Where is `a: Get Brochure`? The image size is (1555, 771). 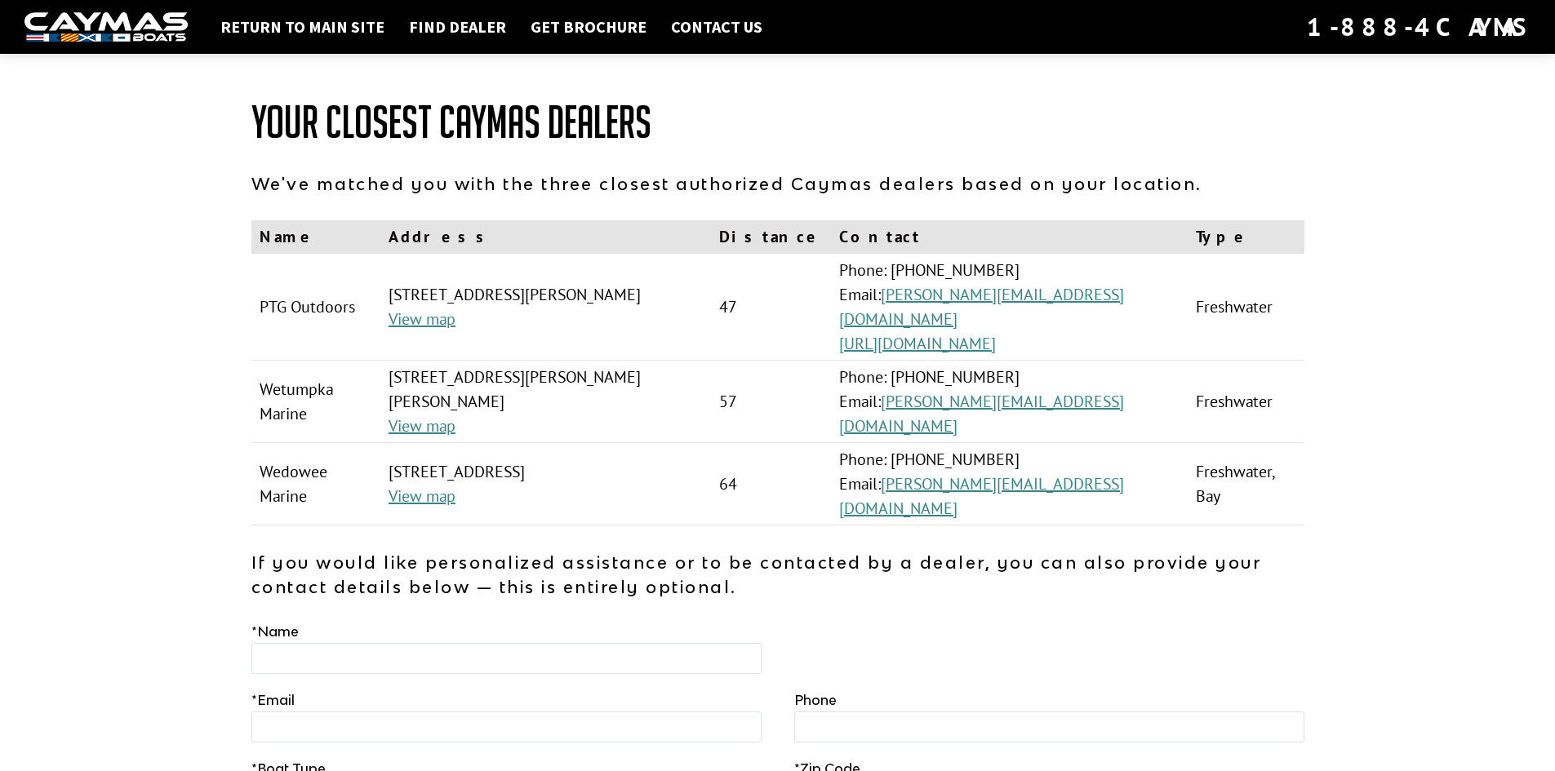 a: Get Brochure is located at coordinates (588, 27).